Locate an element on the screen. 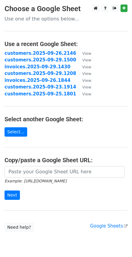 The height and width of the screenshot is (257, 132). strong: invoices.2025-09-29.1430 is located at coordinates (37, 67).